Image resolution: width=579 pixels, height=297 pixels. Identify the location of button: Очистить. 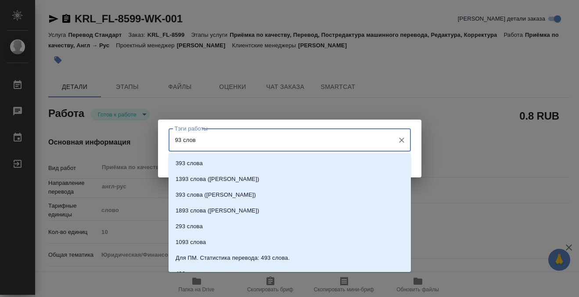
(401, 140).